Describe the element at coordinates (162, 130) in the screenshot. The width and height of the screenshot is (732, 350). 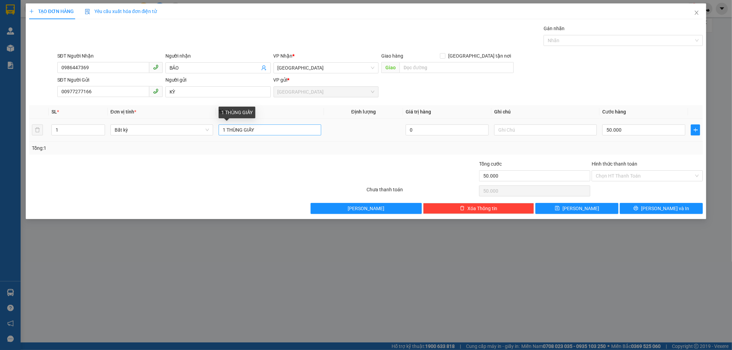
I see `span: Bất kỳ` at that location.